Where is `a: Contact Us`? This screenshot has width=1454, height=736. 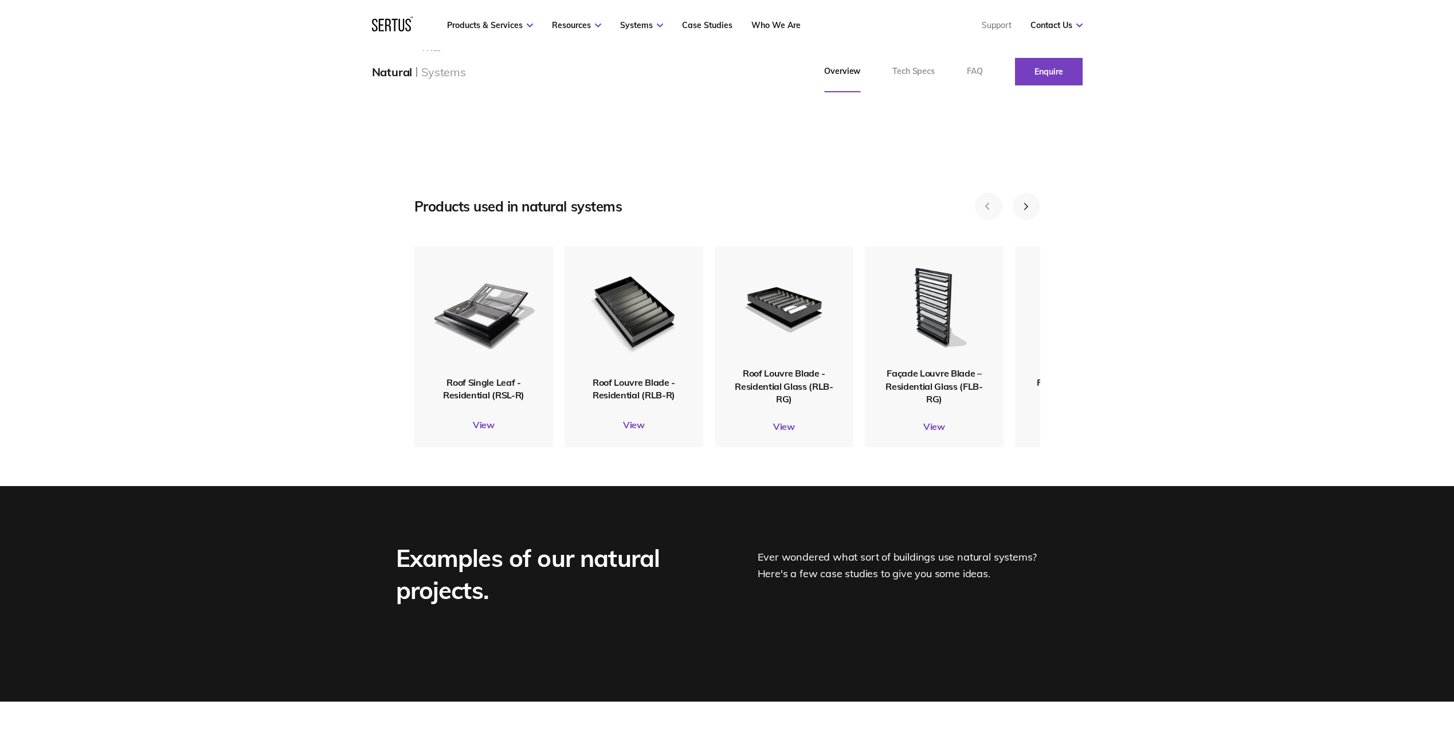
a: Contact Us is located at coordinates (1056, 25).